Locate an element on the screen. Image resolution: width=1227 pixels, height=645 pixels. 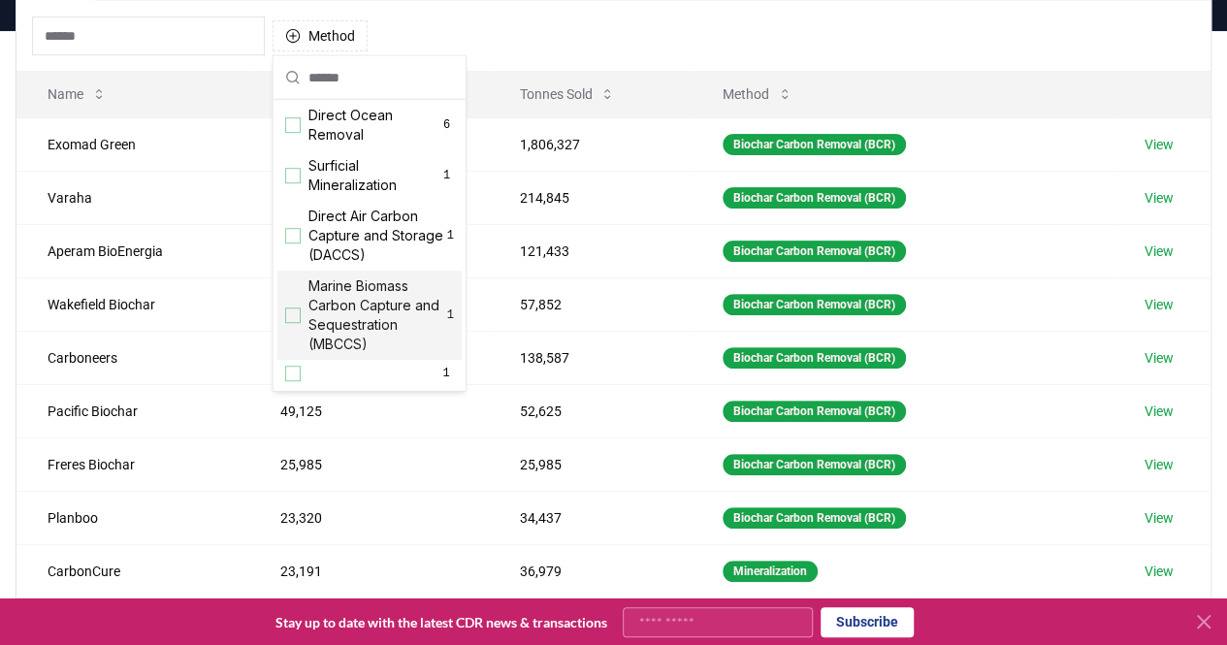
td: 89,548 is located at coordinates (369, 250).